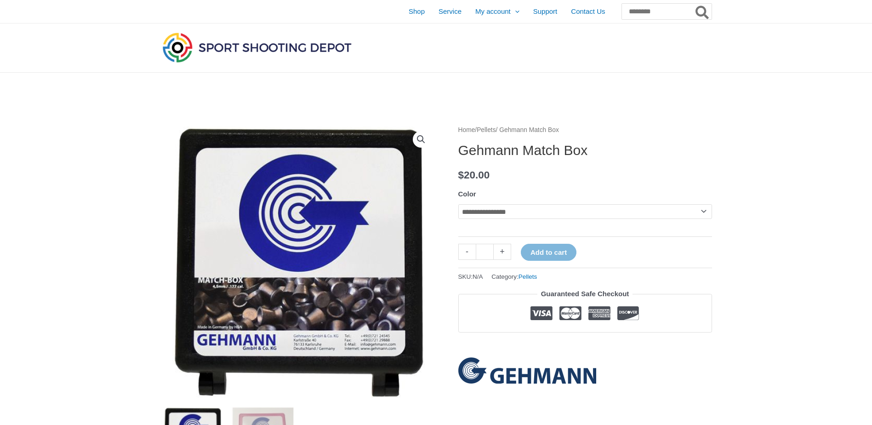 The height and width of the screenshot is (425, 872). Describe the element at coordinates (585, 130) in the screenshot. I see `nav: Breadcrumb` at that location.